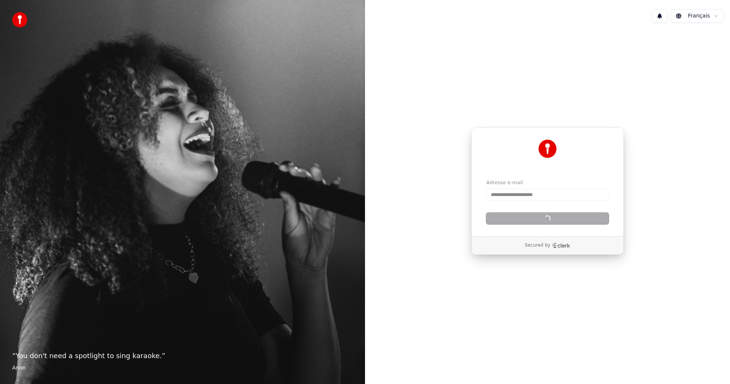 The width and height of the screenshot is (730, 384). Describe the element at coordinates (538, 245) in the screenshot. I see `p: Secured by` at that location.